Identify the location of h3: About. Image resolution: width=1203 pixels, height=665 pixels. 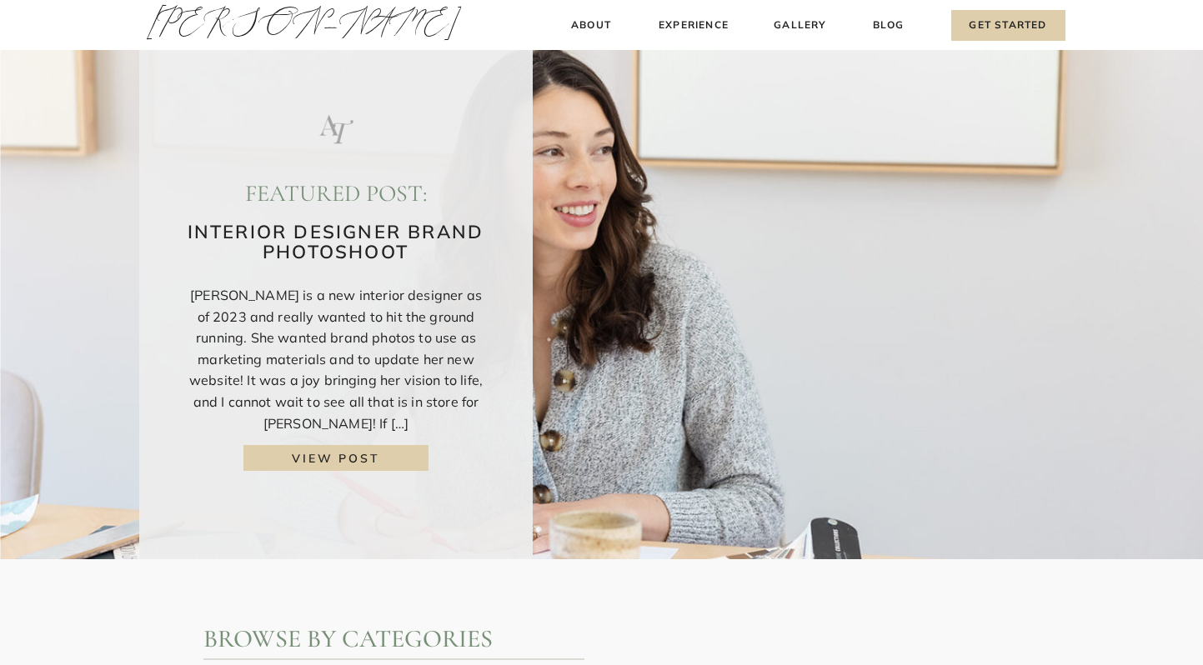
(591, 25).